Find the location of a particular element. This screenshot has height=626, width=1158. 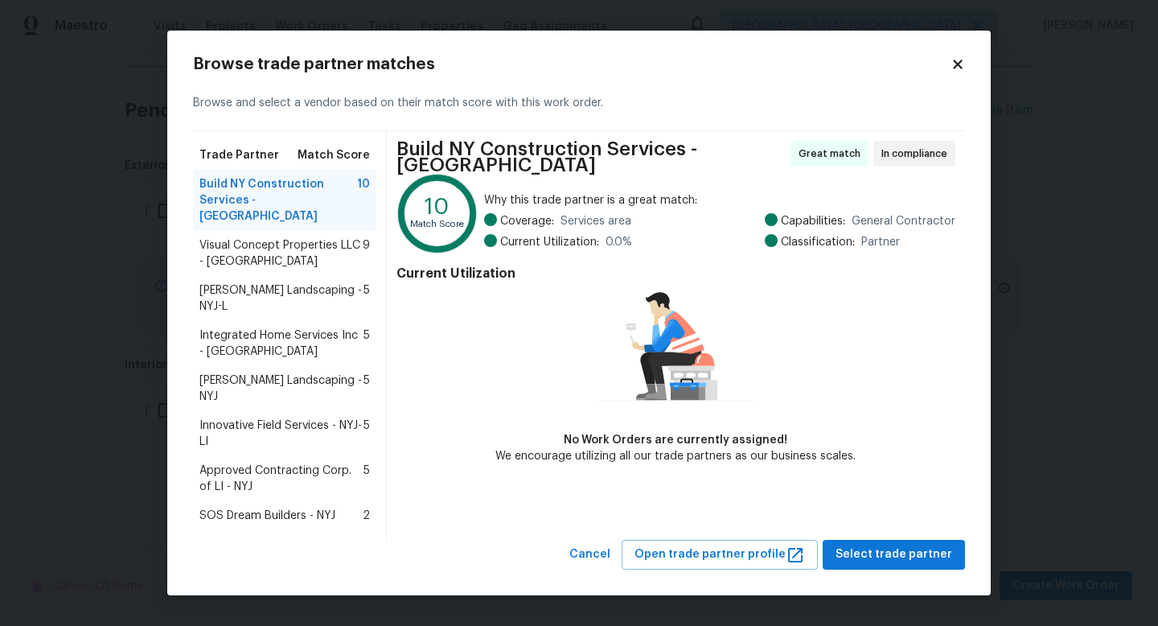

div: Browse and select a vendor based on their match score with this work order. is located at coordinates (579, 103).